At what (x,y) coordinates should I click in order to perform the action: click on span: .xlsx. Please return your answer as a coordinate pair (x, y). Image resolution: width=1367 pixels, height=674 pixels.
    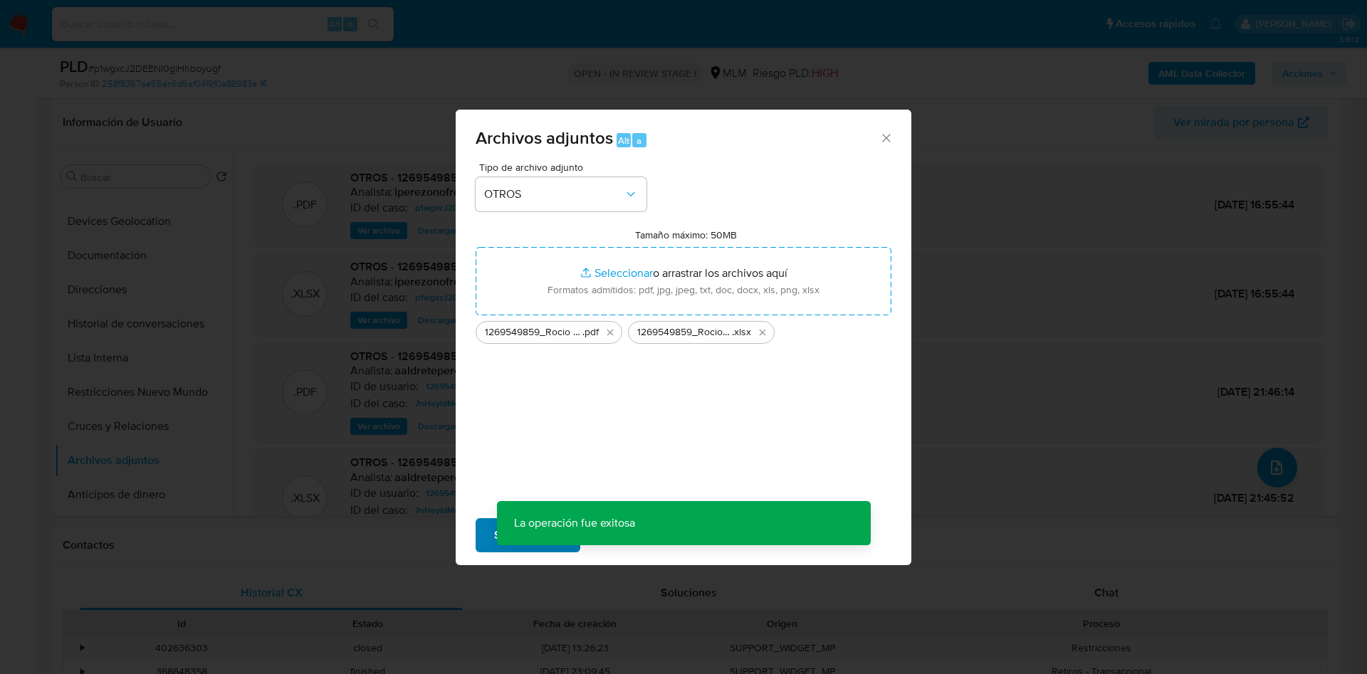
    Looking at the image, I should click on (741, 332).